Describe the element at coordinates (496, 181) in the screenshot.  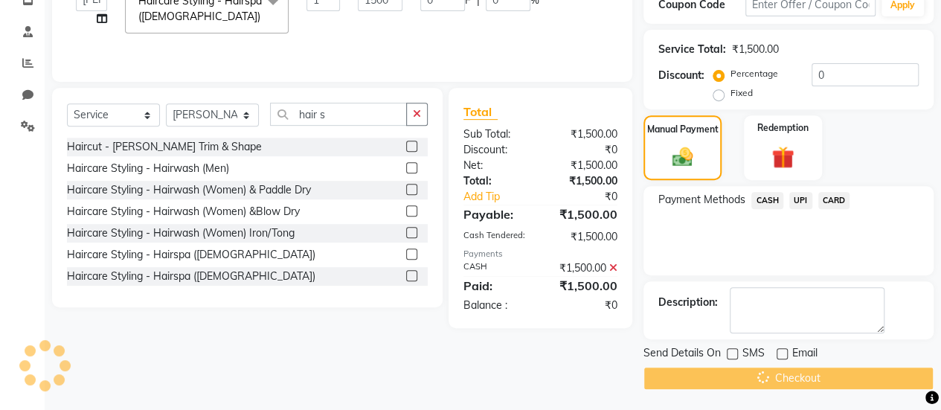
I see `div: Total:` at that location.